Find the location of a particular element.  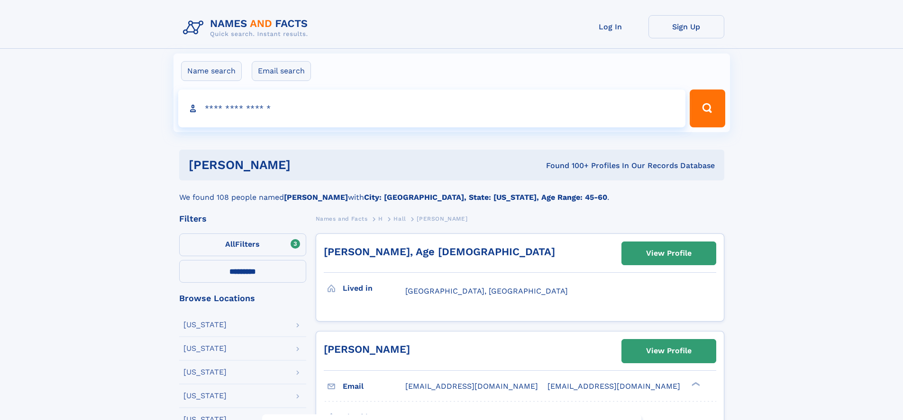

a: Log In is located at coordinates (610, 27).